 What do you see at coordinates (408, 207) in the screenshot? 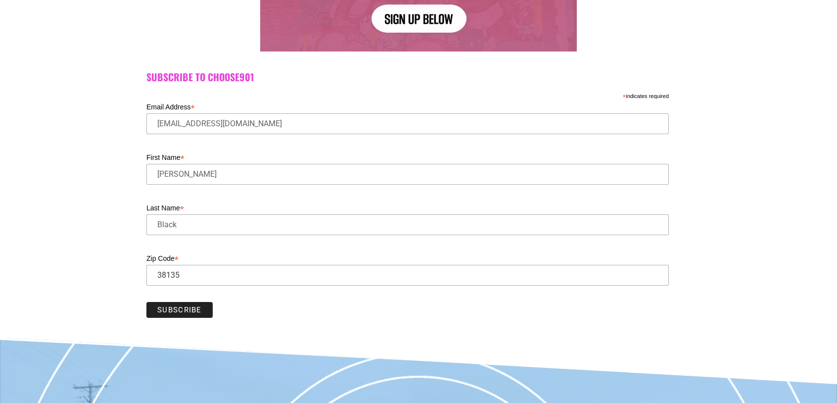
I see `label: Last Name` at bounding box center [408, 207].